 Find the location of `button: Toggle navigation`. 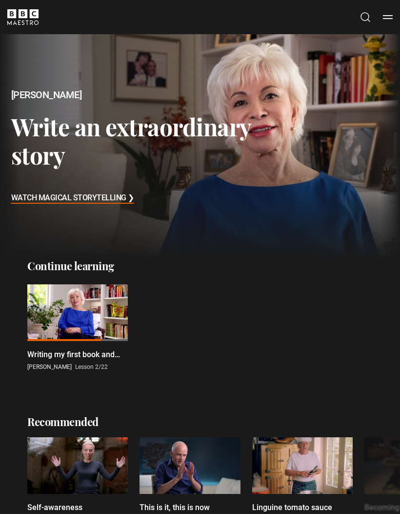

button: Toggle navigation is located at coordinates (388, 17).